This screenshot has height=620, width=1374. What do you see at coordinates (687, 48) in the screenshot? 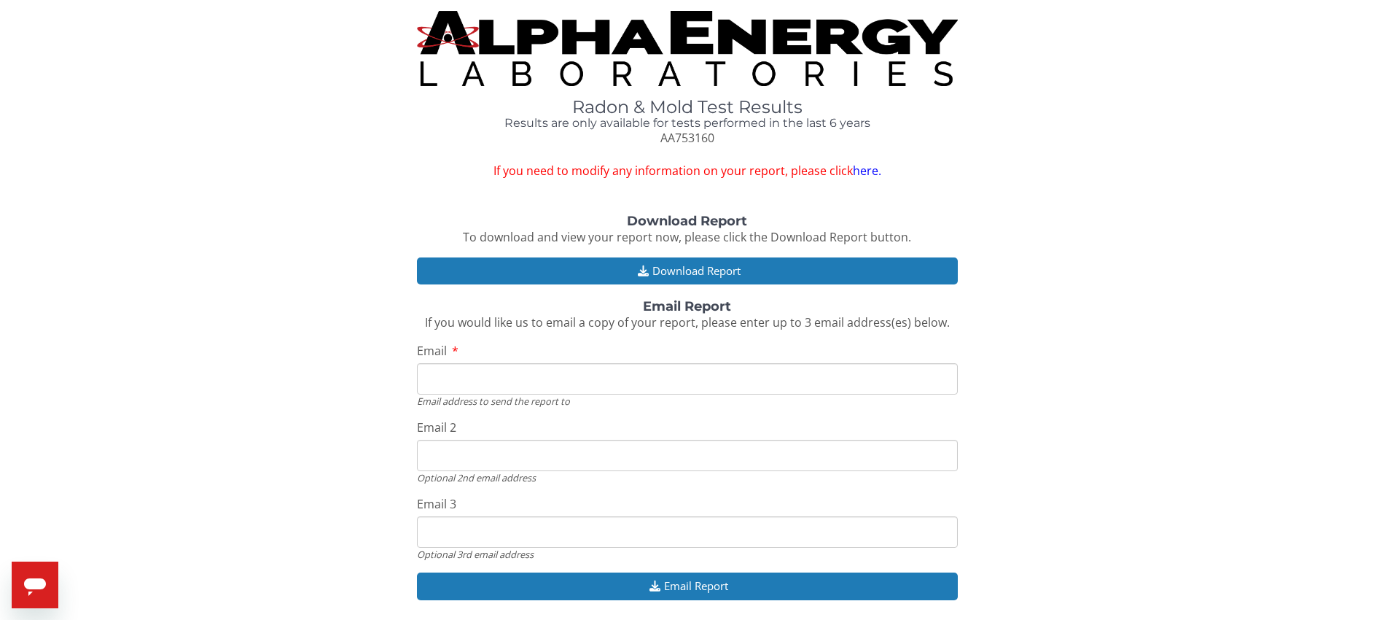
I see `img: TightCrop.jpg` at bounding box center [687, 48].